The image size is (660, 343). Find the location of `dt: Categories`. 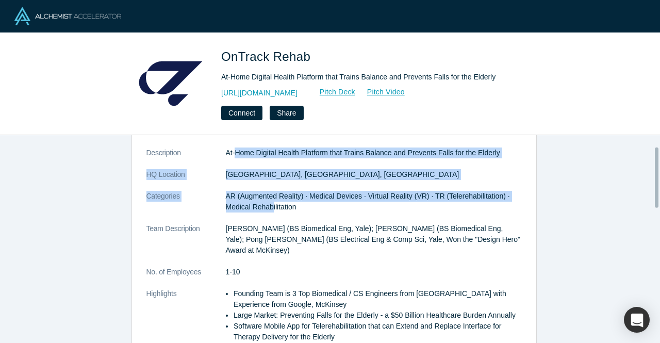

dt: Categories is located at coordinates (186, 207).